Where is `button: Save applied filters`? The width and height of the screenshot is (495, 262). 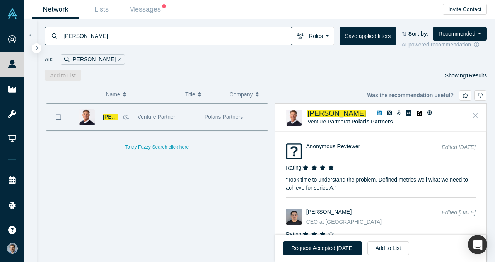 button: Save applied filters is located at coordinates (368, 36).